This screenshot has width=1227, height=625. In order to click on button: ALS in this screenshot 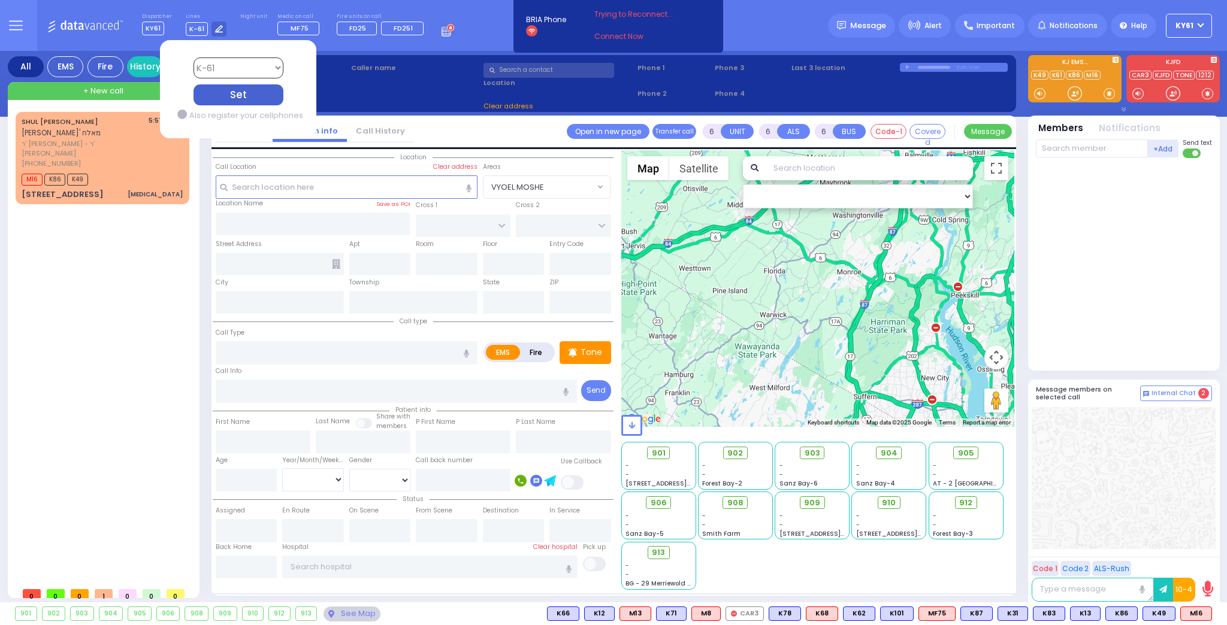, I will do `click(793, 131)`.